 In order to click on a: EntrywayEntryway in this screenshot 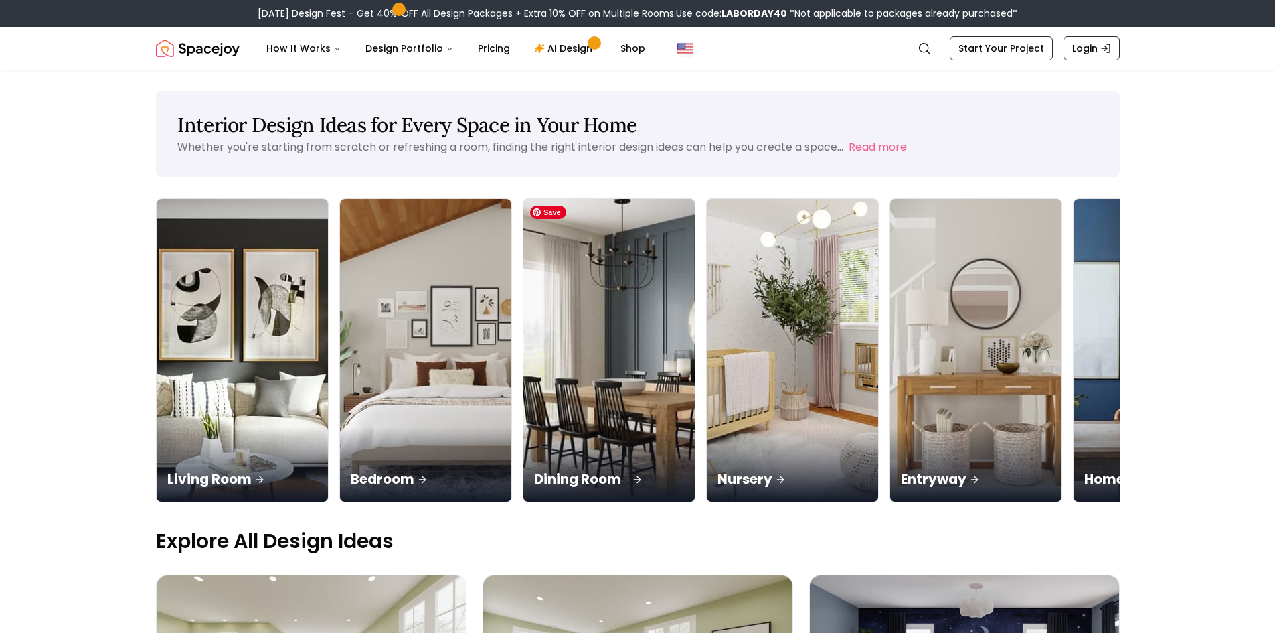, I will do `click(976, 350)`.